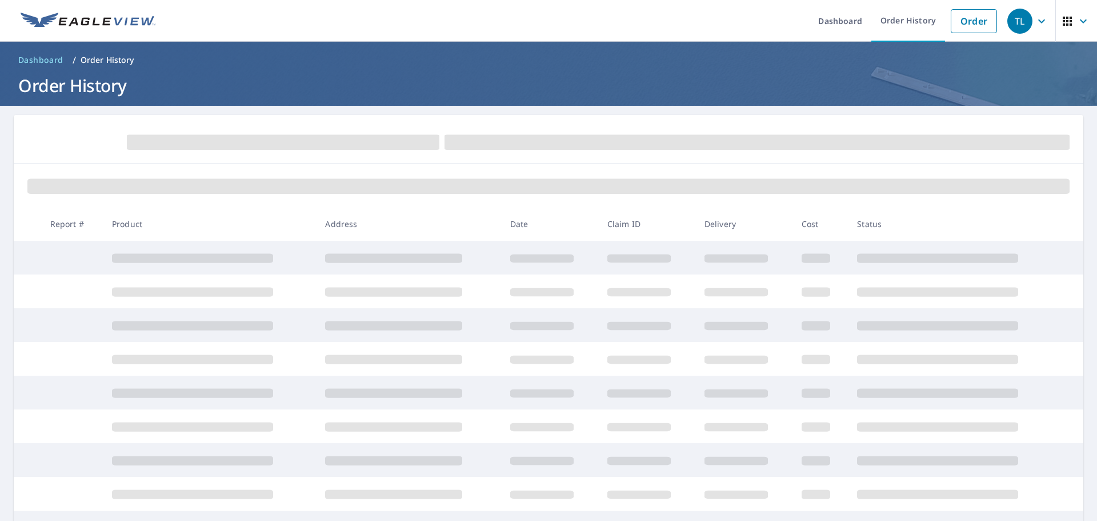  What do you see at coordinates (88, 21) in the screenshot?
I see `img: EV Logo` at bounding box center [88, 21].